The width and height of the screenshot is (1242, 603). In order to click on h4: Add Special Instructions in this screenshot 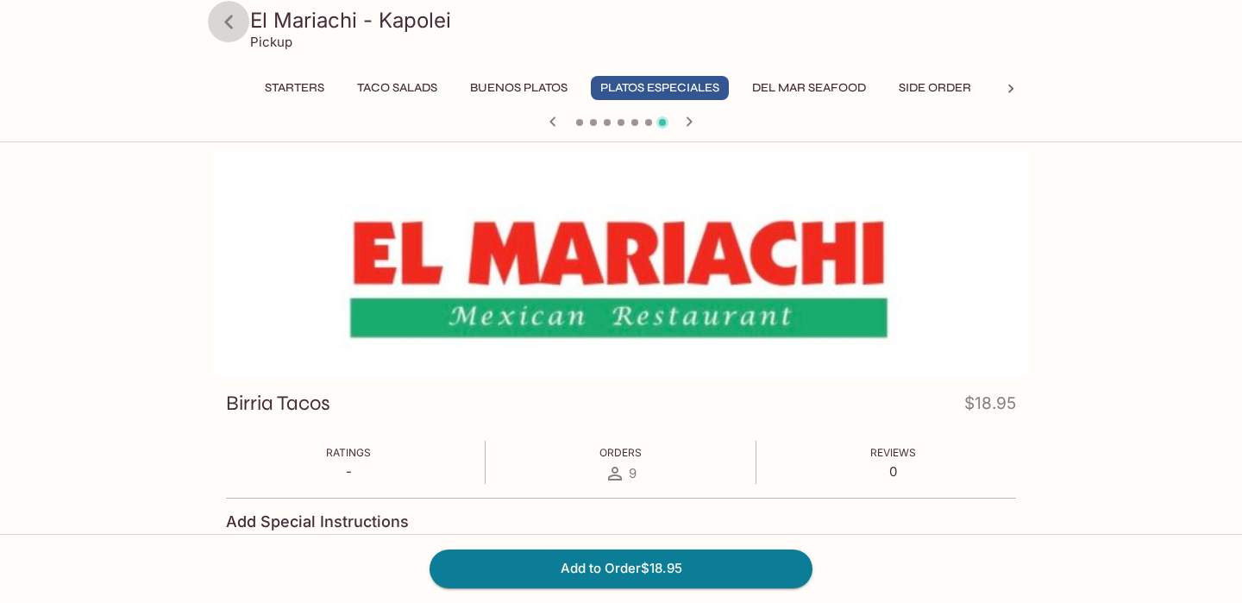, I will do `click(621, 522)`.